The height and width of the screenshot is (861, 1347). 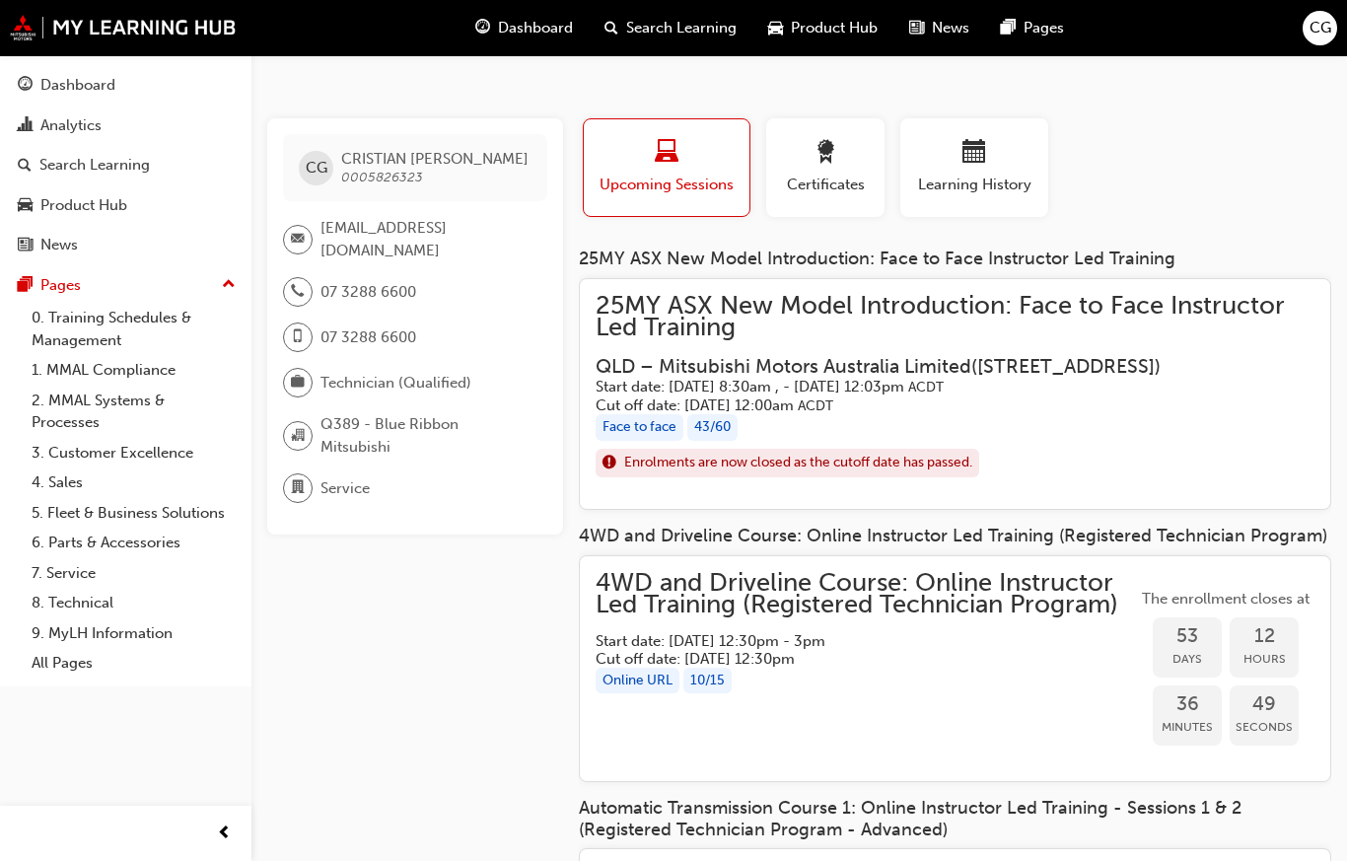 What do you see at coordinates (125, 285) in the screenshot?
I see `button: Pages` at bounding box center [125, 285].